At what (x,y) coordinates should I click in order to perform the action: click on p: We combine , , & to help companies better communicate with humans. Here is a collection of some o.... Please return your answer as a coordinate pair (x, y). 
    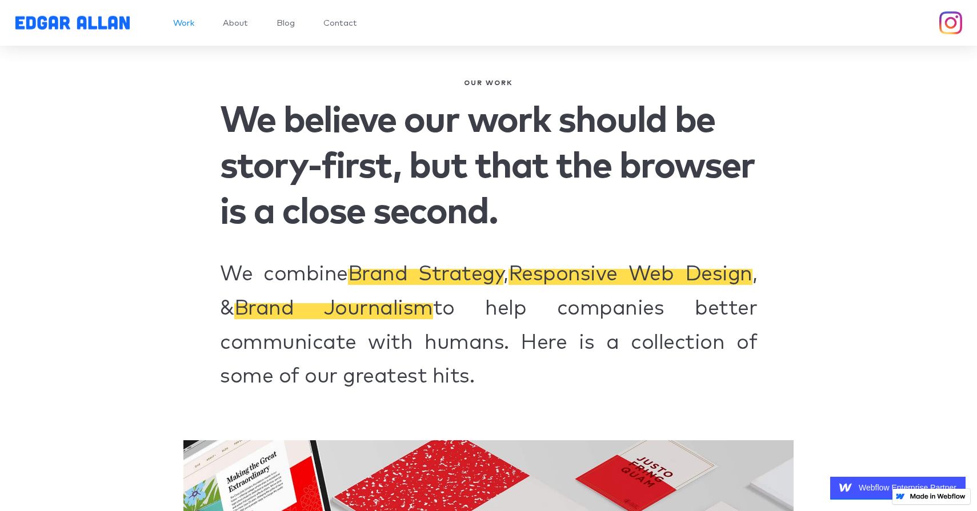
    Looking at the image, I should click on (488, 326).